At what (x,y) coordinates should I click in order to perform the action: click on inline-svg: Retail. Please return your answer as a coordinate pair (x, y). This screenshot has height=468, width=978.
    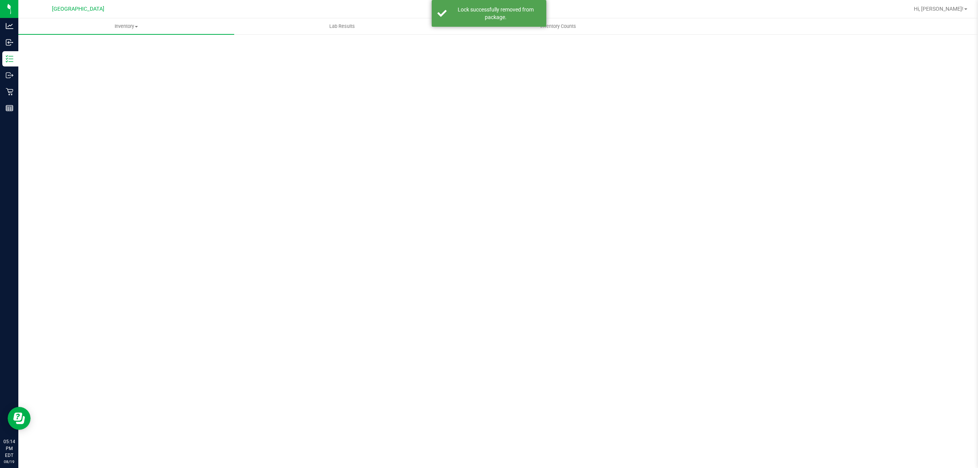
    Looking at the image, I should click on (10, 92).